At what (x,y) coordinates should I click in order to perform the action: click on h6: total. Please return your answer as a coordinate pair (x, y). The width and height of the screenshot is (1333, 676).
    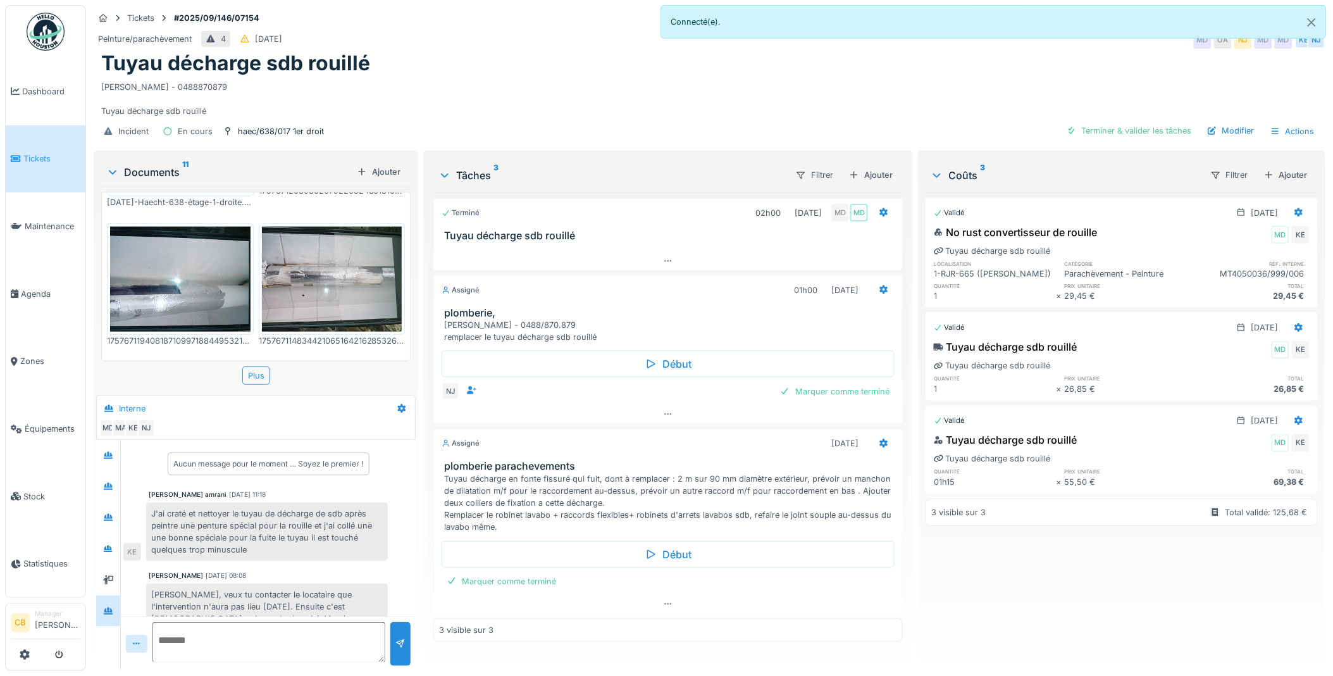
    Looking at the image, I should click on (1248, 285).